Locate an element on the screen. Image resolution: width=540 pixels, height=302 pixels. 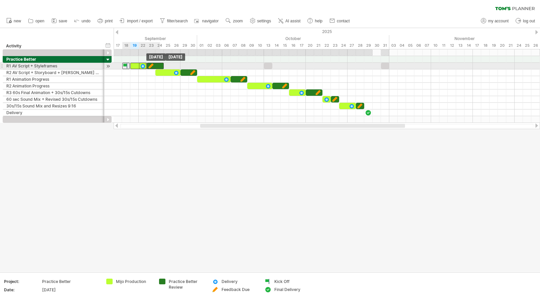
div: Wednesday, 1 October 2025 is located at coordinates (201, 45).